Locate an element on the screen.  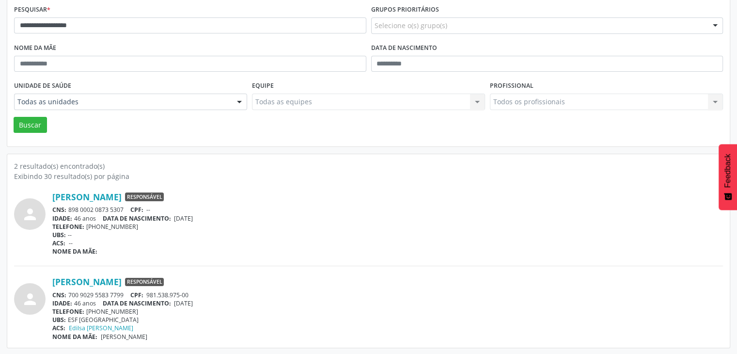
label: Unidade de saúde is located at coordinates (43, 86).